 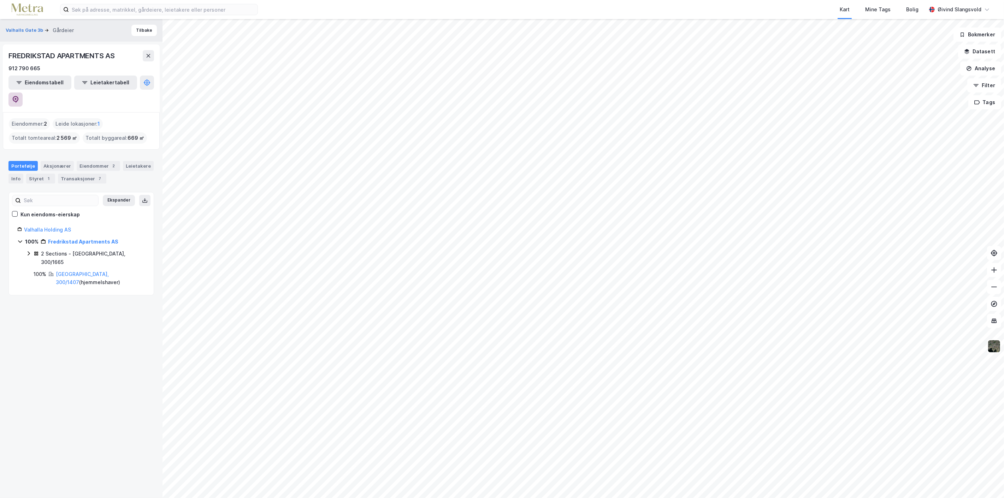 I want to click on div: 912 790 665, so click(x=24, y=69).